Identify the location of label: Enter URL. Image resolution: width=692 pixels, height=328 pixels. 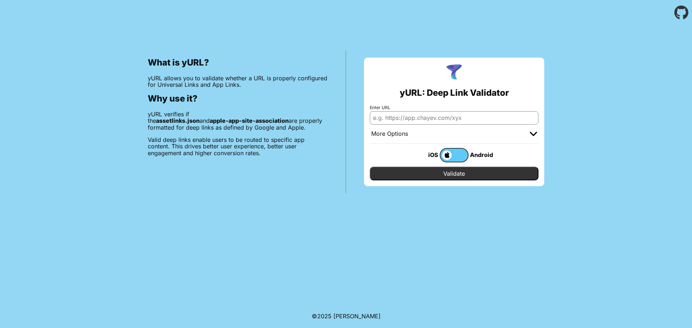
(454, 108).